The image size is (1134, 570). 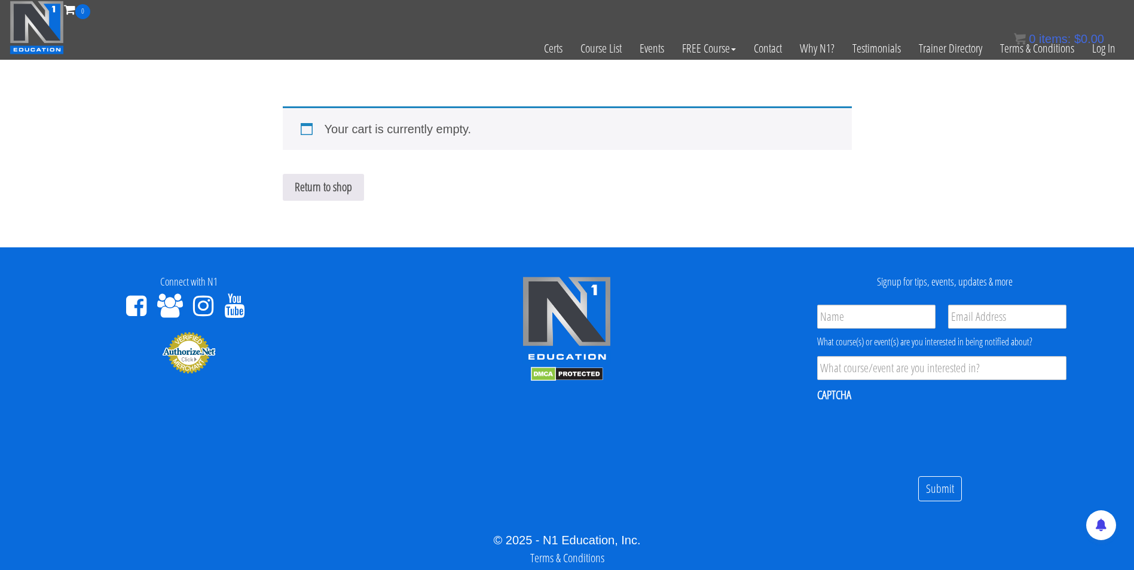 I want to click on div: © 2025 - N1 Education, Inc., so click(x=567, y=541).